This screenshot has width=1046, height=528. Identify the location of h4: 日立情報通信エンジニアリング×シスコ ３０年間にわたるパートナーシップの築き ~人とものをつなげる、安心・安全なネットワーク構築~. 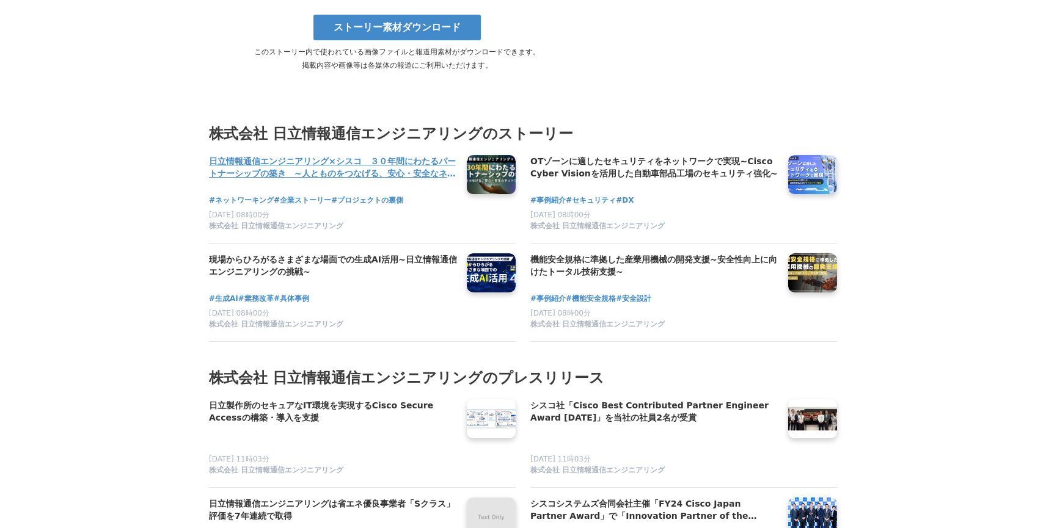
(333, 167).